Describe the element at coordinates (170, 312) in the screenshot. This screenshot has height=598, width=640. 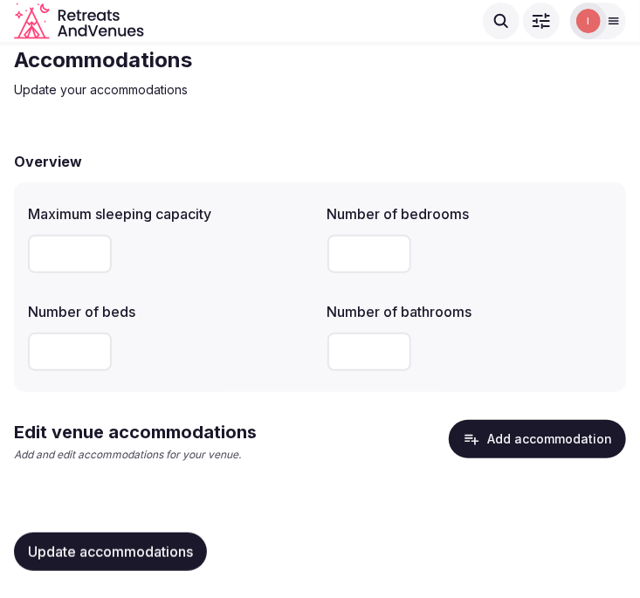
I see `label: Number of beds` at that location.